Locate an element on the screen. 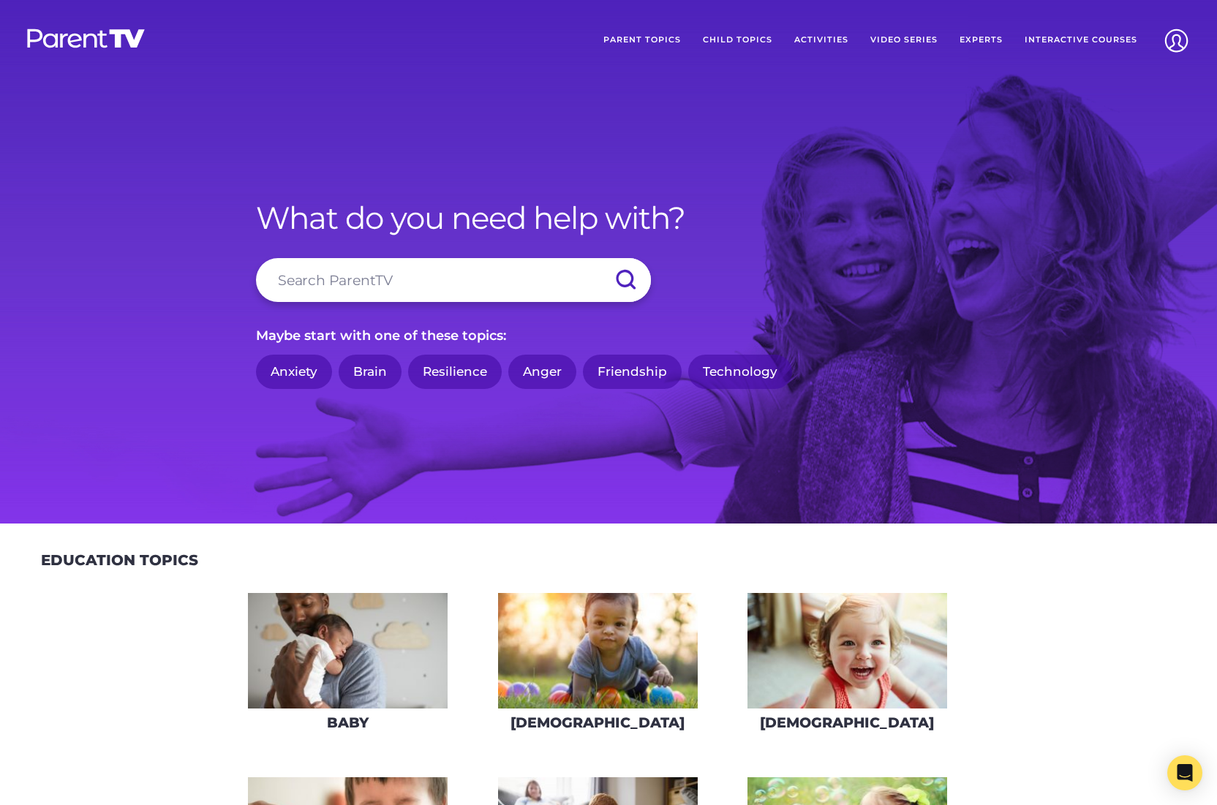 The height and width of the screenshot is (805, 1217). img: parenttv-logo-white.4c85aaf.svg is located at coordinates (86, 38).